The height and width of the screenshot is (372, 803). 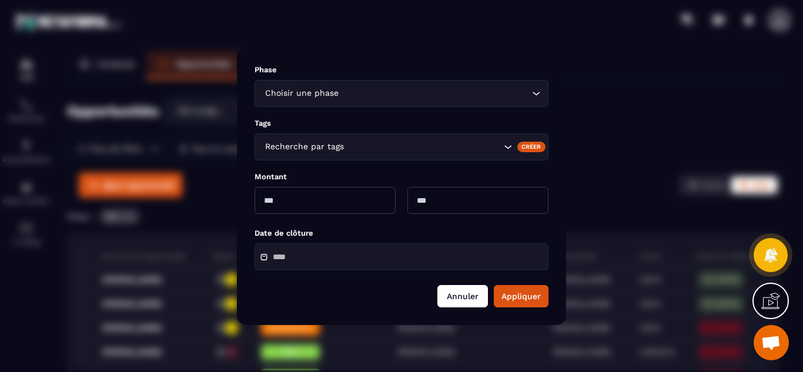 What do you see at coordinates (402, 176) in the screenshot?
I see `p: Montant` at bounding box center [402, 176].